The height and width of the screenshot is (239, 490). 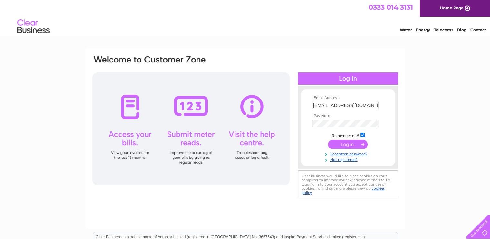 What do you see at coordinates (343, 190) in the screenshot?
I see `a: cookies policy` at bounding box center [343, 190].